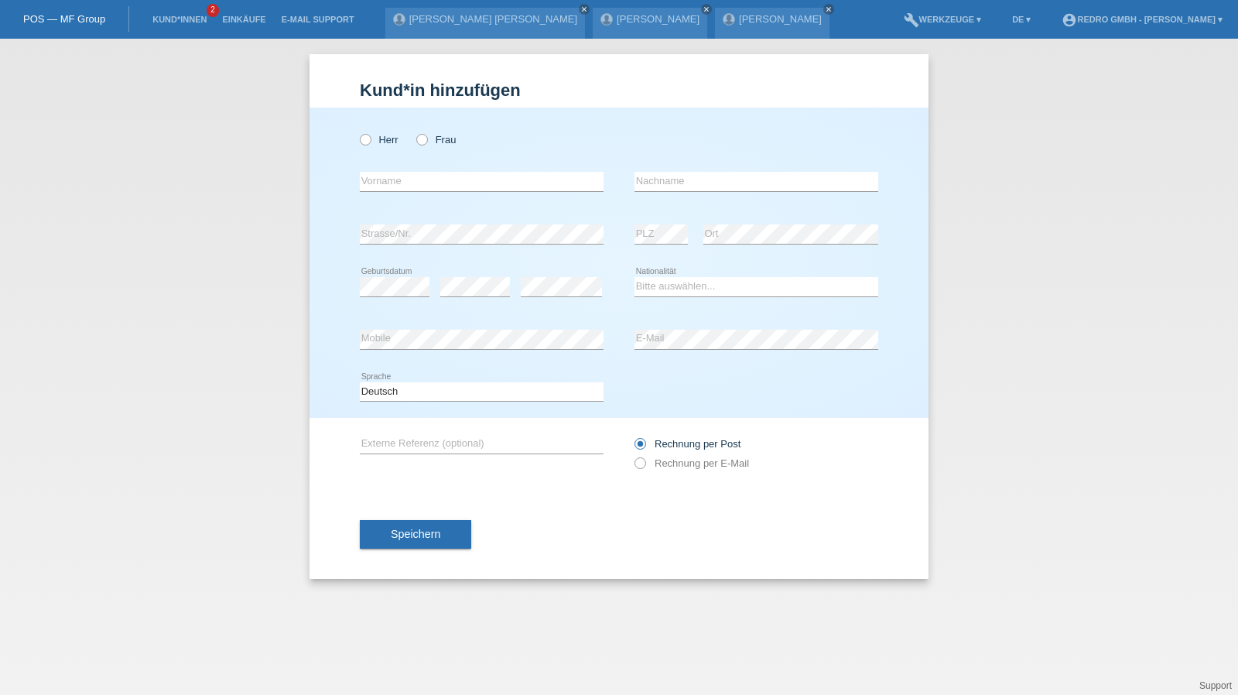 The image size is (1238, 695). I want to click on a: Einkäufe, so click(244, 19).